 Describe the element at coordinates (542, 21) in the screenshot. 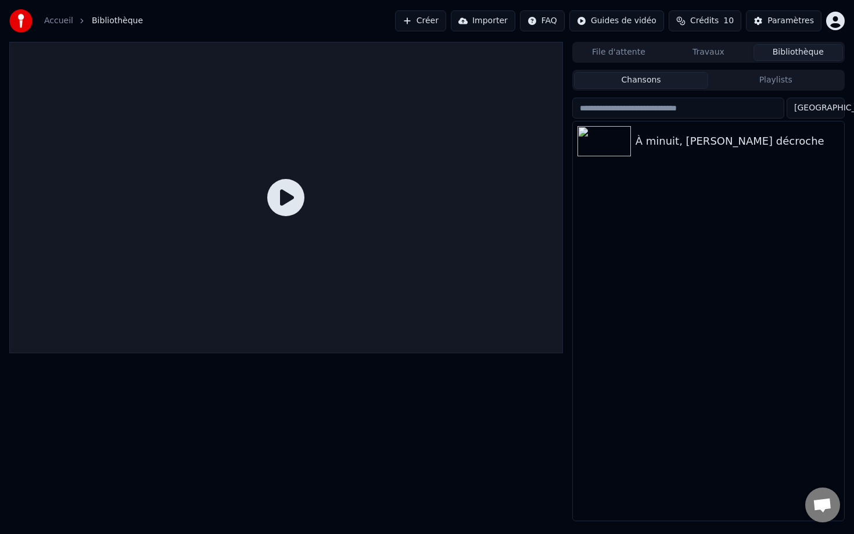

I see `button: FAQ` at that location.